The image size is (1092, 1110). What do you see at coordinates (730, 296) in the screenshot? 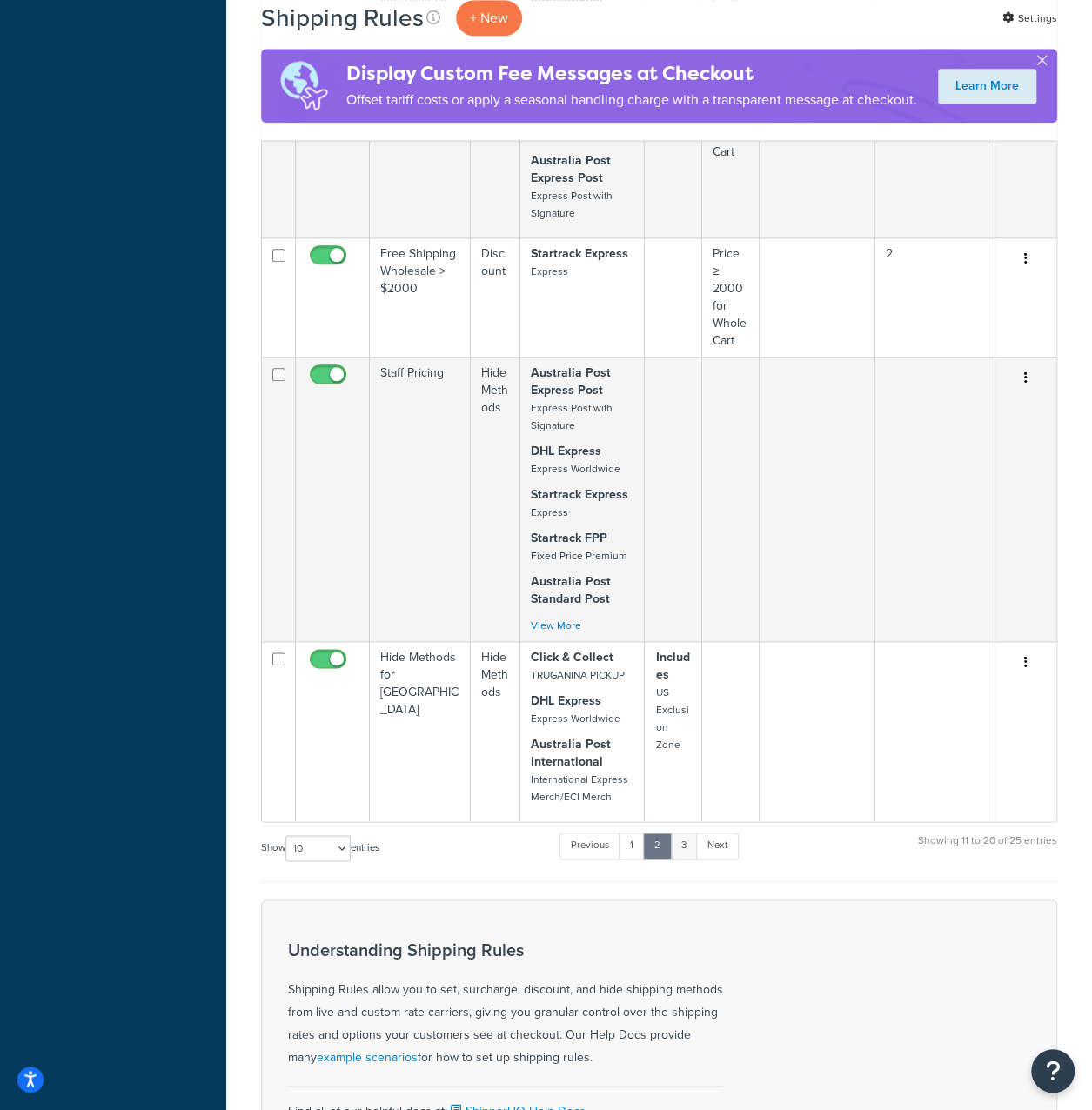
I see `td: Price ≥ 2000 for Whole Cart` at bounding box center [730, 296].